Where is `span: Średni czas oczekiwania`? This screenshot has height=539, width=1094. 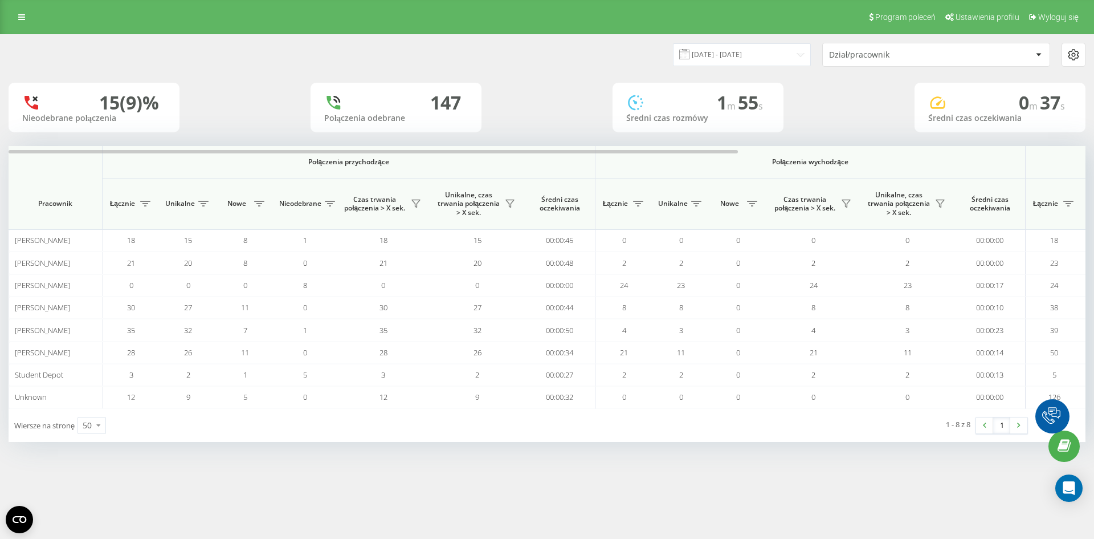 span: Średni czas oczekiwania is located at coordinates (560, 203).